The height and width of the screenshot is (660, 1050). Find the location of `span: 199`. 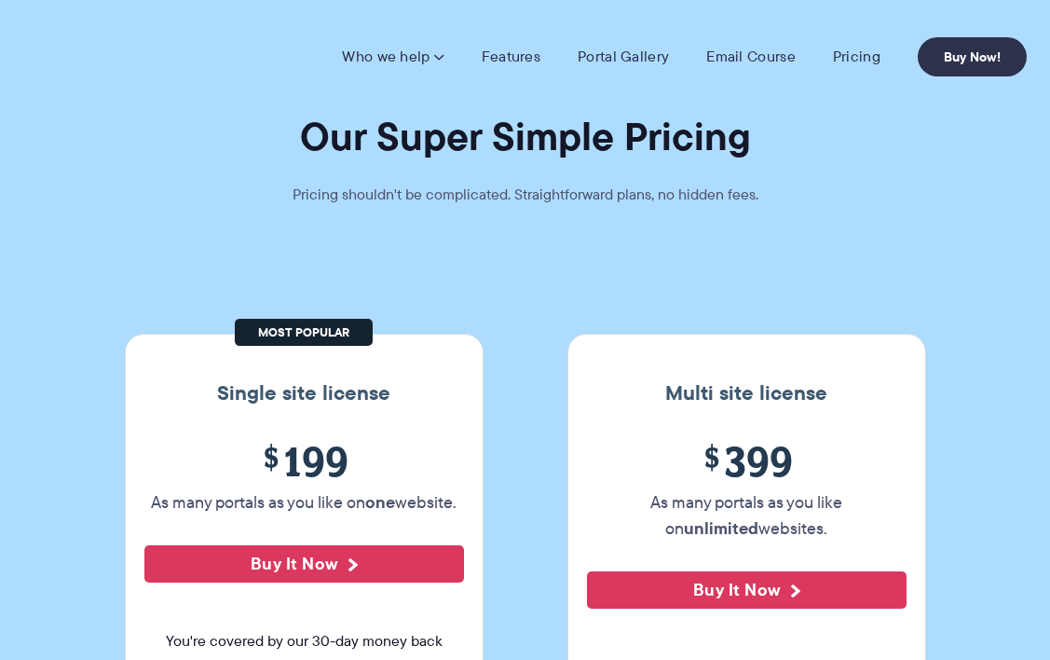

span: 199 is located at coordinates (304, 461).